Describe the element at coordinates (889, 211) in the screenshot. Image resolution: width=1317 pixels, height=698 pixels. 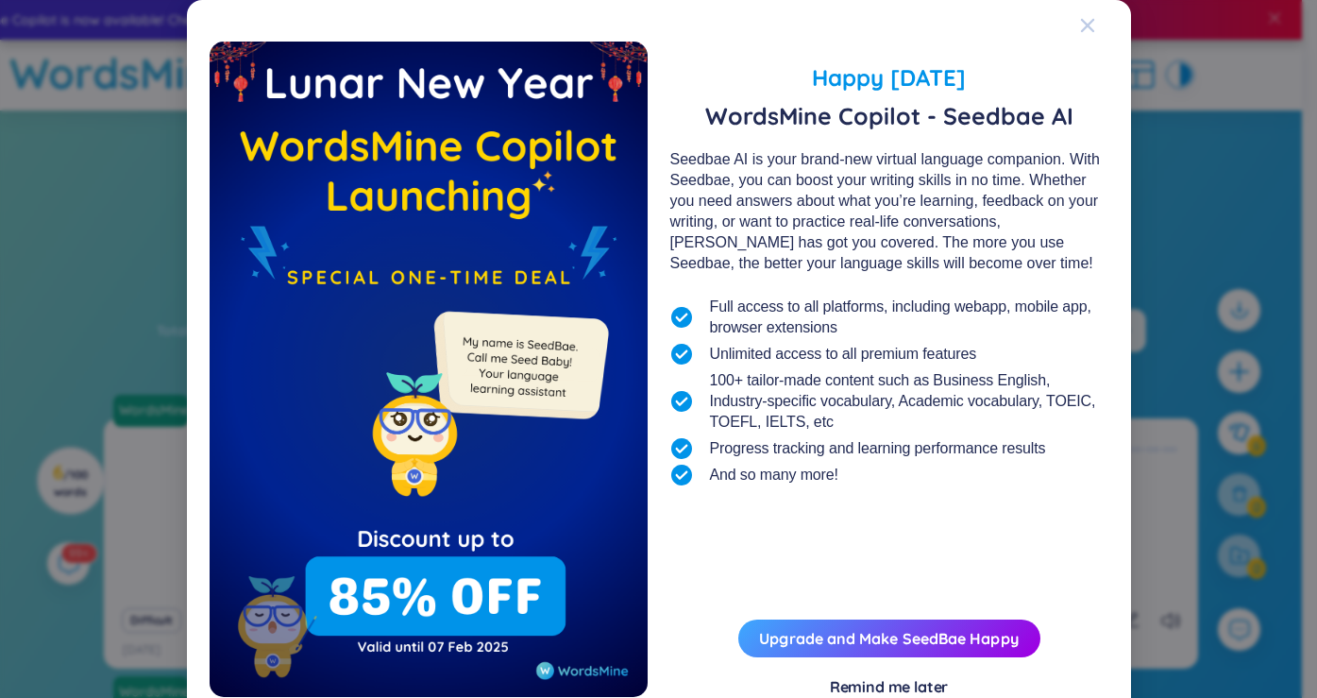
I see `div: Seedbae AI is your brand-new virtual language companion. With Seedbae, you can boost your writing...` at that location.